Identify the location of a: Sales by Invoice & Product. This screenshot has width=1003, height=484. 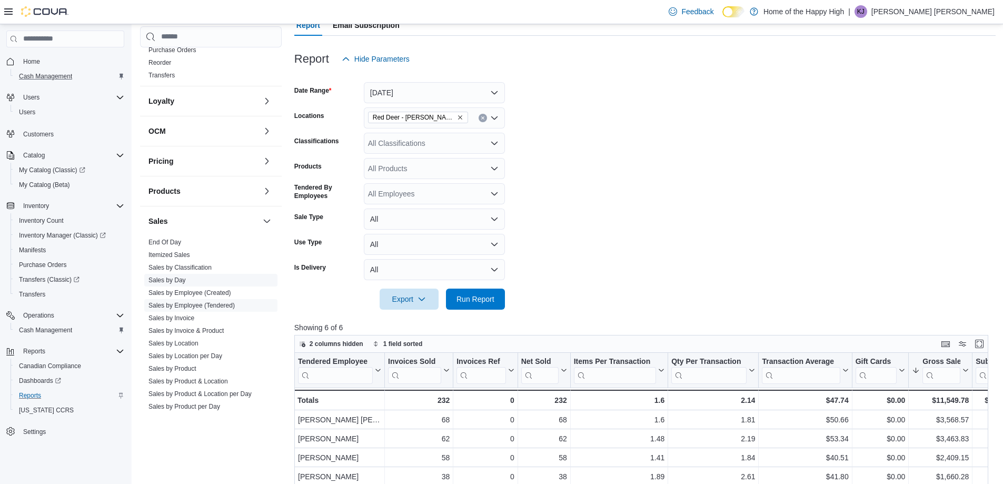
(186, 330).